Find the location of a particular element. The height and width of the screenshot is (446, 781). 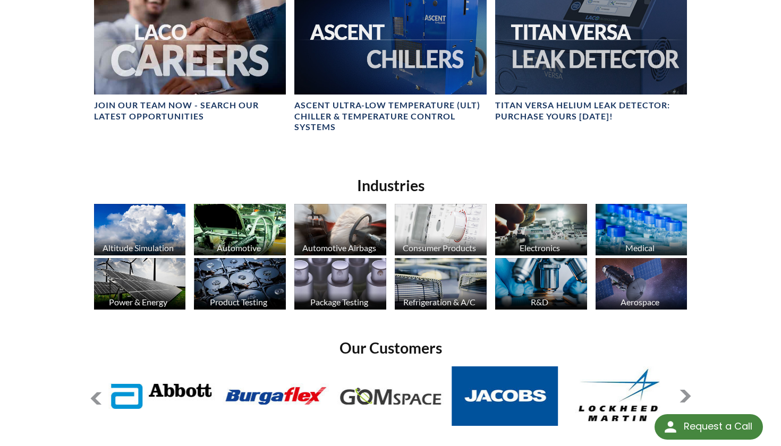

a: Altitude Simulation is located at coordinates (140, 231).